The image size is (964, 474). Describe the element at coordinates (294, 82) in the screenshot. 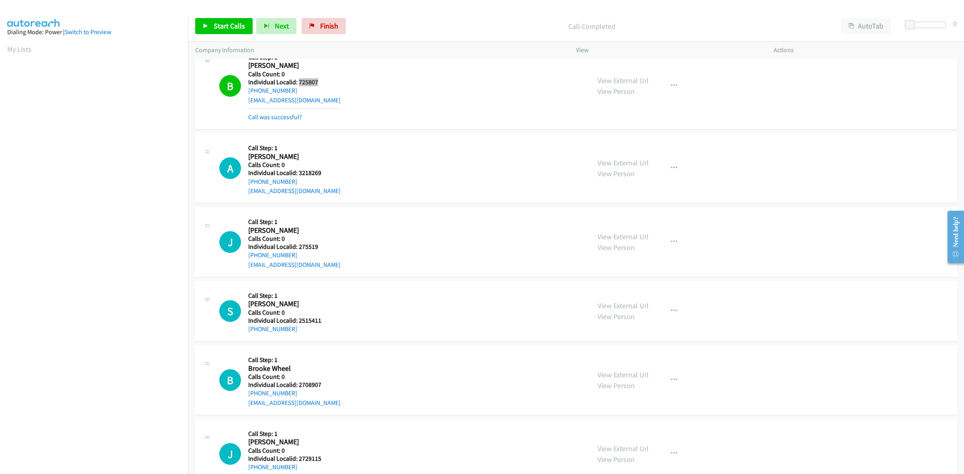

I see `h5: Individual Localid: 725807` at that location.